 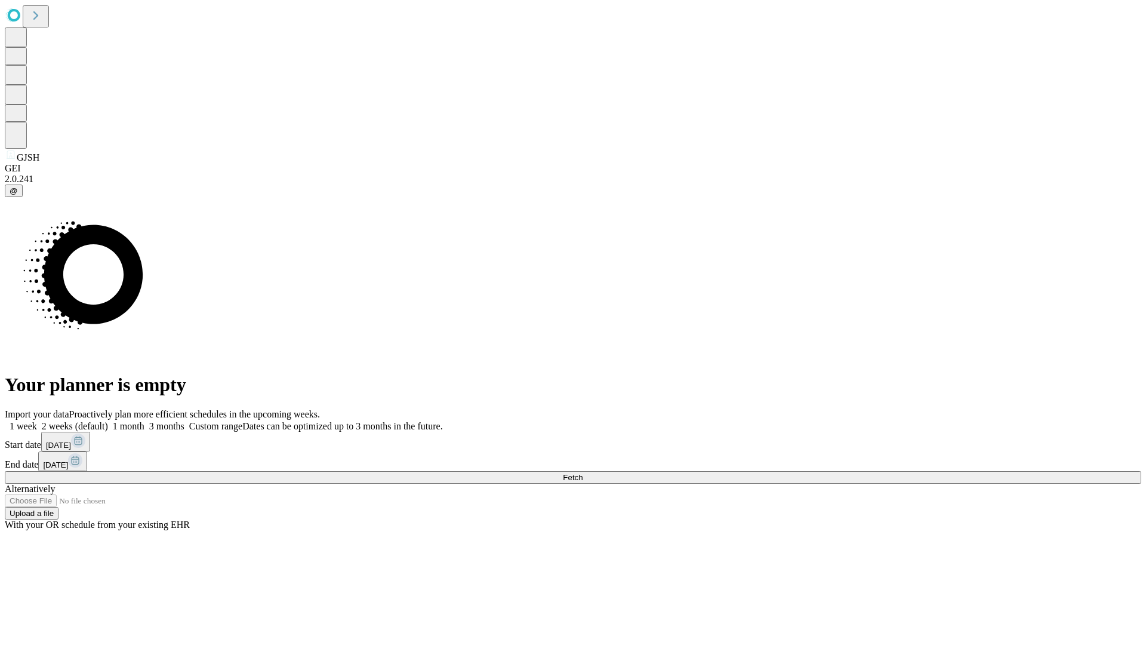 What do you see at coordinates (30, 488) in the screenshot?
I see `span: Alternatively` at bounding box center [30, 488].